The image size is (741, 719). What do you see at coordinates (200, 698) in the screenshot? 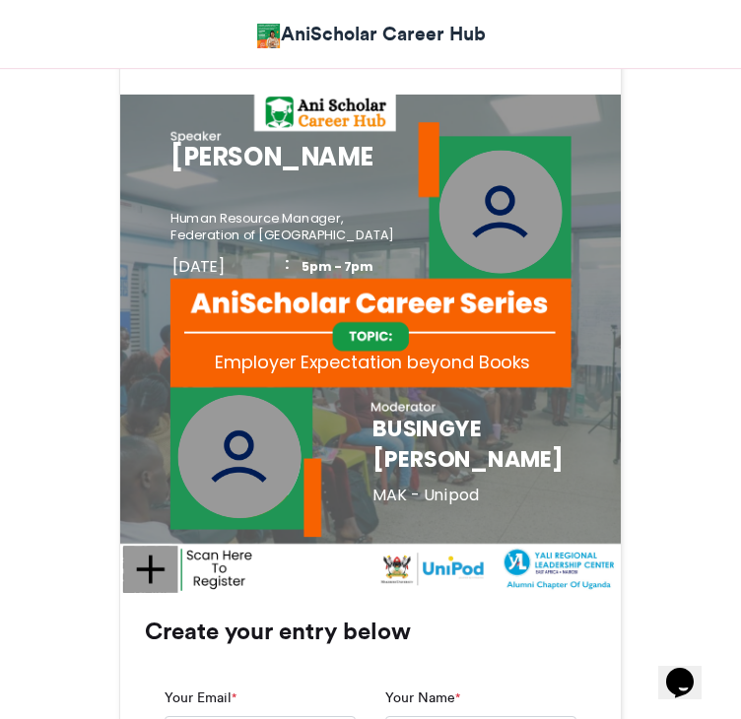
I see `label: Your Email` at bounding box center [200, 698].